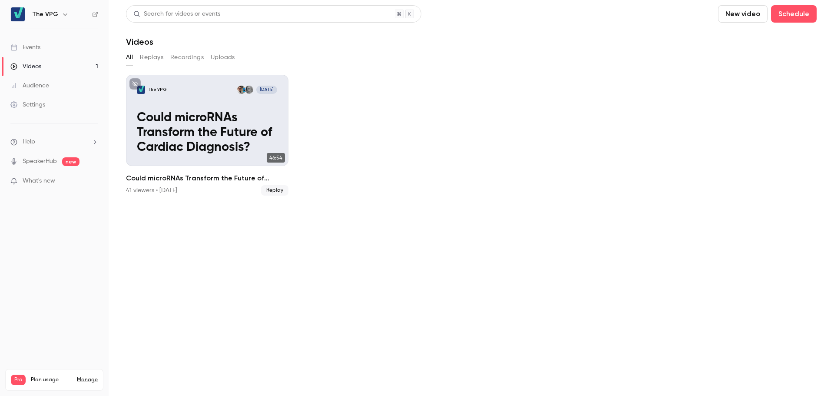 This screenshot has width=834, height=396. Describe the element at coordinates (472, 135) in the screenshot. I see `ul: Videos` at that location.